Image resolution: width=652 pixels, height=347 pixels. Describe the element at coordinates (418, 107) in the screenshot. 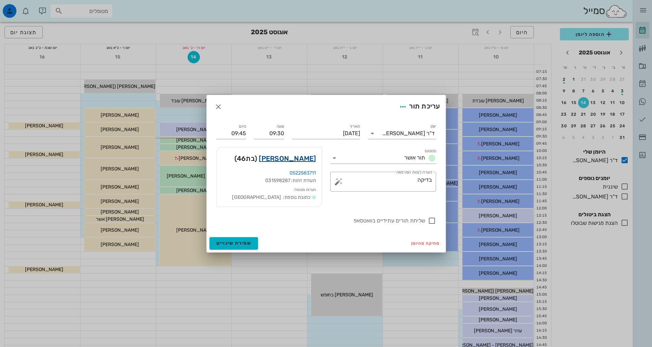

I see `div: עריכת תור` at that location.